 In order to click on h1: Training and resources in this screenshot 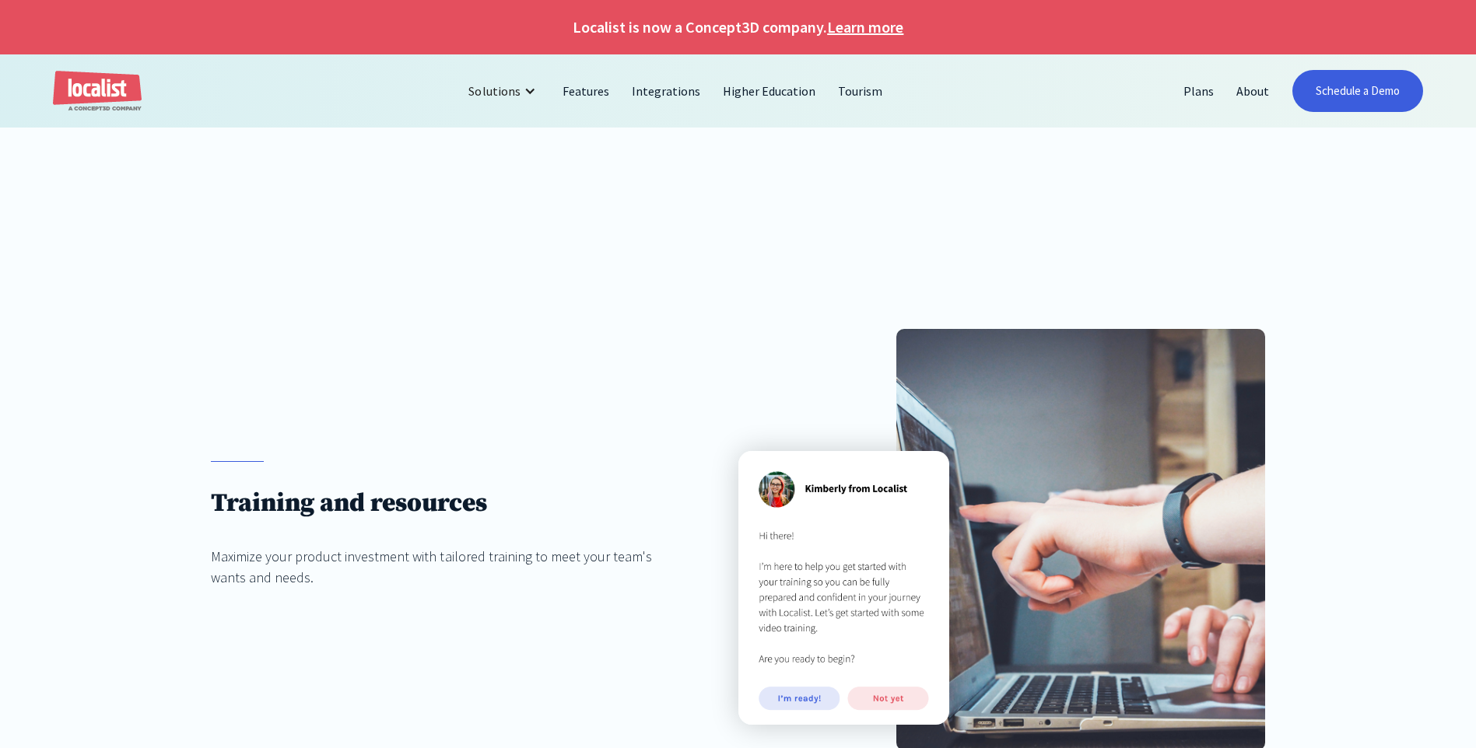, I will do `click(448, 503)`.